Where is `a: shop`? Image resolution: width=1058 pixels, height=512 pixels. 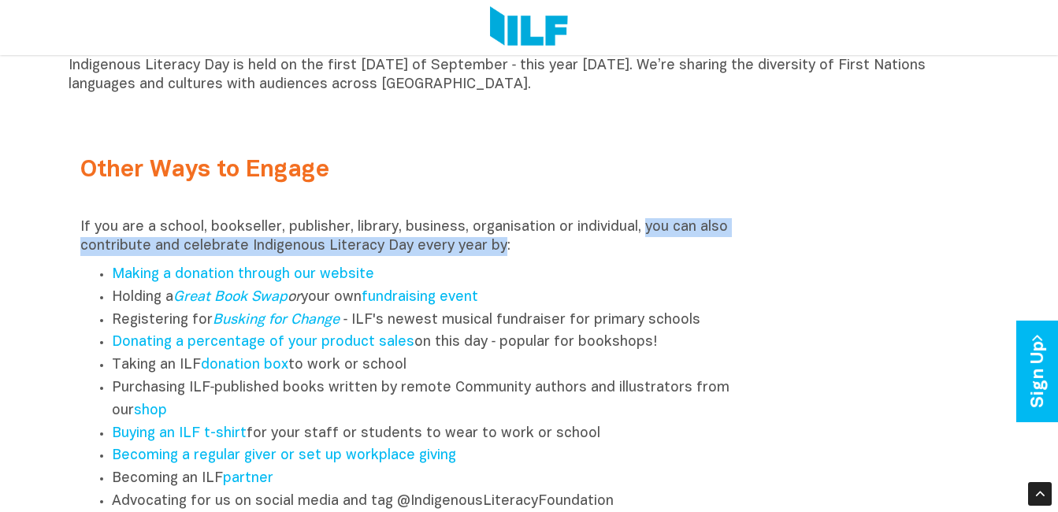 a: shop is located at coordinates (151, 411).